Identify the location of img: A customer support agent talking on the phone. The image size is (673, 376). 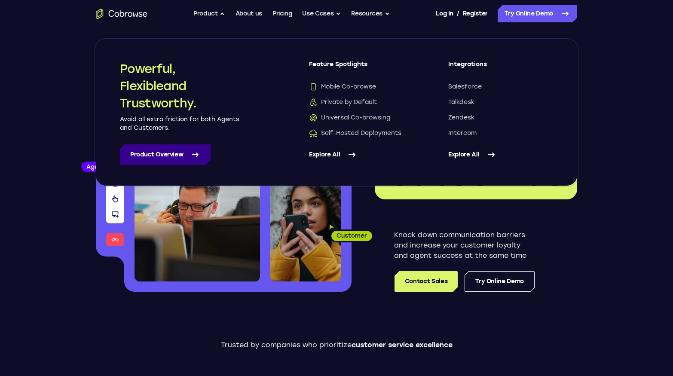
(197, 205).